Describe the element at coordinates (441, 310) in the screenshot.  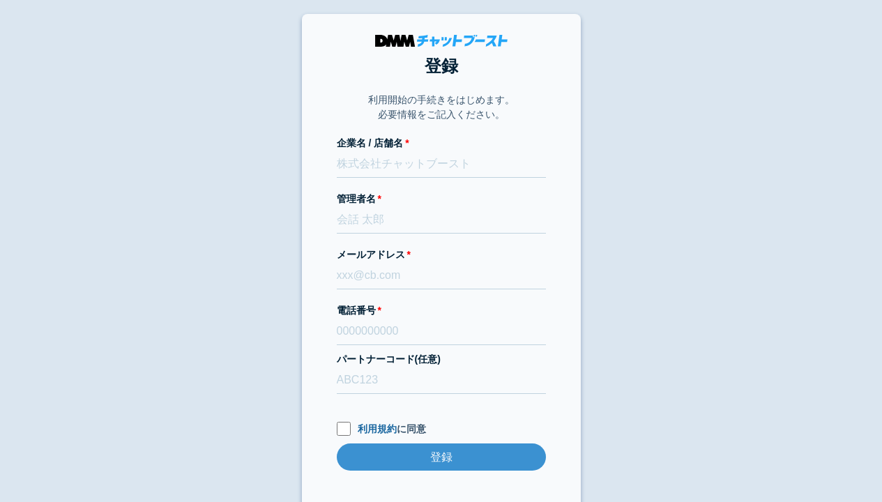
I see `label: 電話番号` at that location.